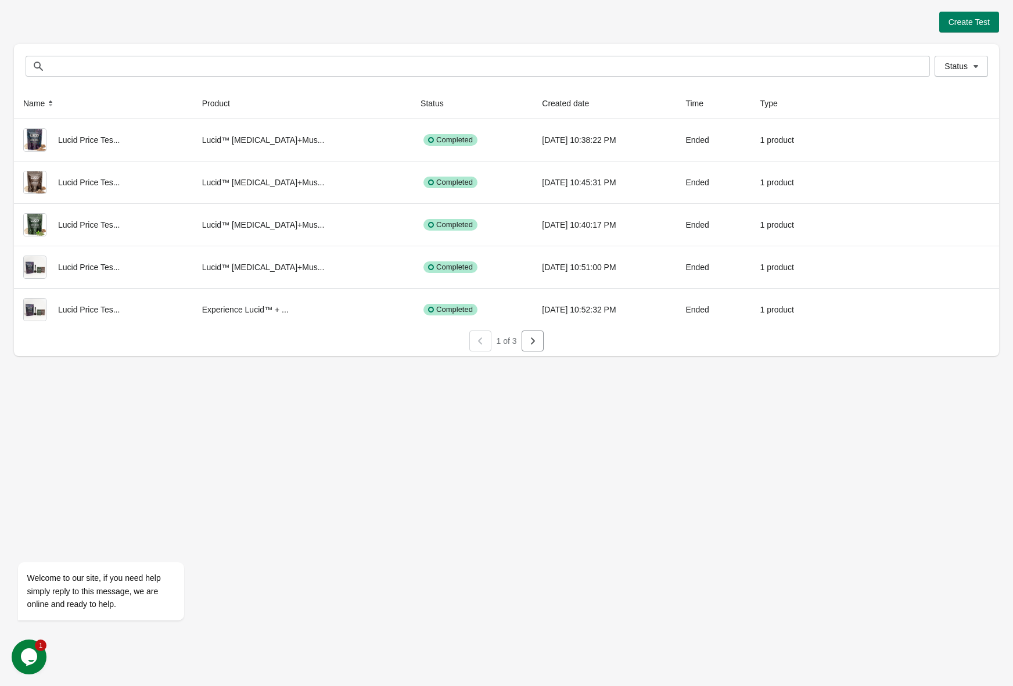 This screenshot has height=686, width=1013. What do you see at coordinates (700, 103) in the screenshot?
I see `button: Time` at bounding box center [700, 103].